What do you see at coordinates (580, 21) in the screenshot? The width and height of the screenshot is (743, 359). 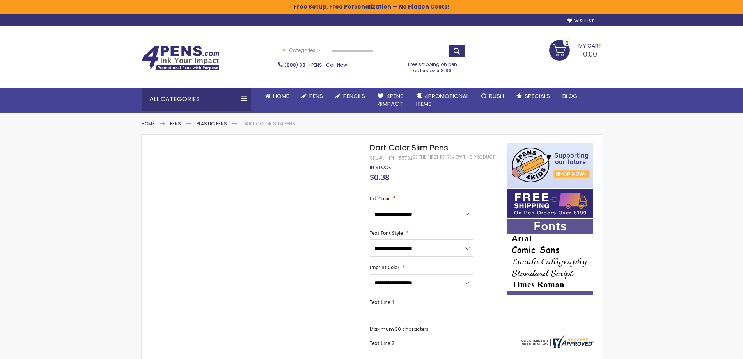 I see `a: Wishlist` at bounding box center [580, 21].